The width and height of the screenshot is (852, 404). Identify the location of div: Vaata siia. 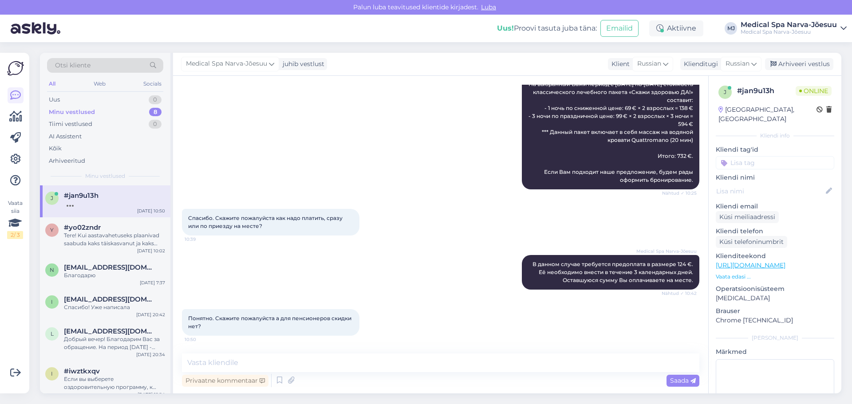
(15, 219).